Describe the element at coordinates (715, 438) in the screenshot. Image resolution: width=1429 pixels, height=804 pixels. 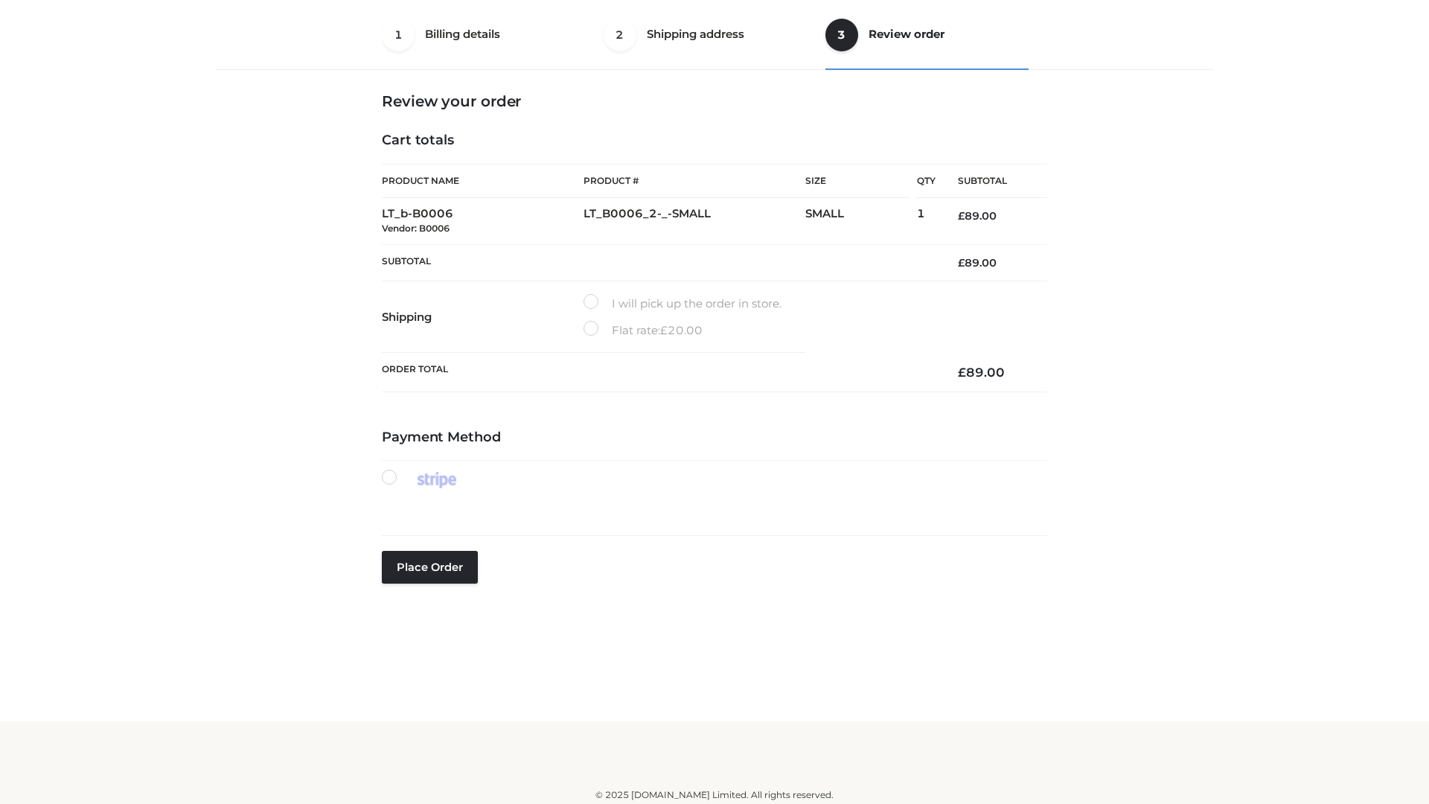
I see `h4: Payment Method` at that location.